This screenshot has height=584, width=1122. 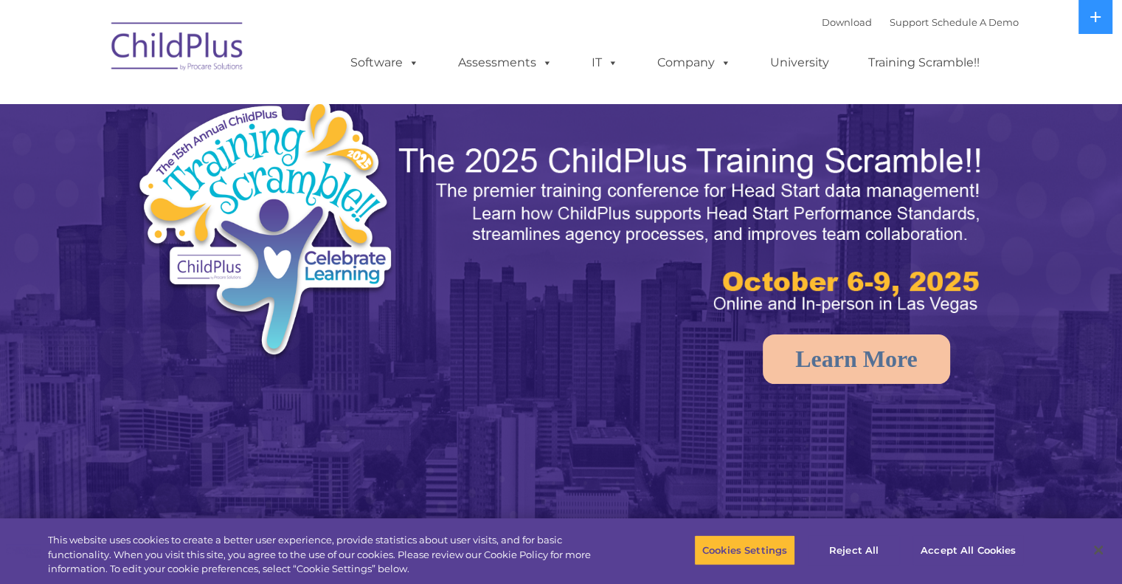 What do you see at coordinates (178, 49) in the screenshot?
I see `img: ChildPlus by Procare Solutions` at bounding box center [178, 49].